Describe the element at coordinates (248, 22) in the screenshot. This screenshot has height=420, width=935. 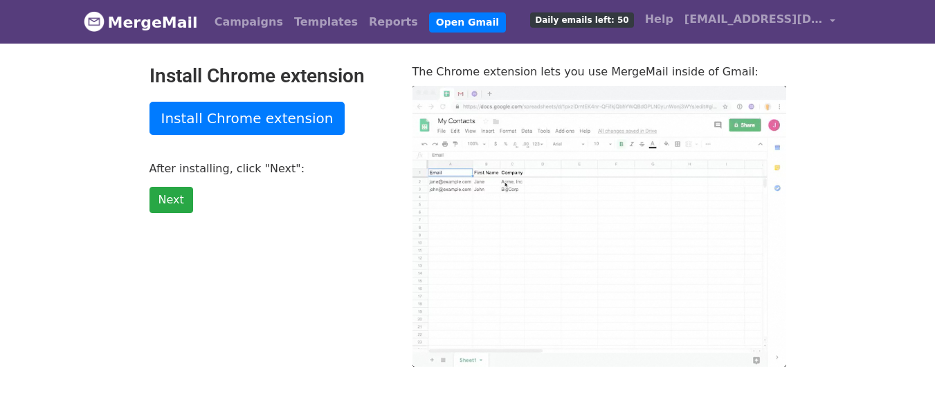
I see `a: Campaigns` at that location.